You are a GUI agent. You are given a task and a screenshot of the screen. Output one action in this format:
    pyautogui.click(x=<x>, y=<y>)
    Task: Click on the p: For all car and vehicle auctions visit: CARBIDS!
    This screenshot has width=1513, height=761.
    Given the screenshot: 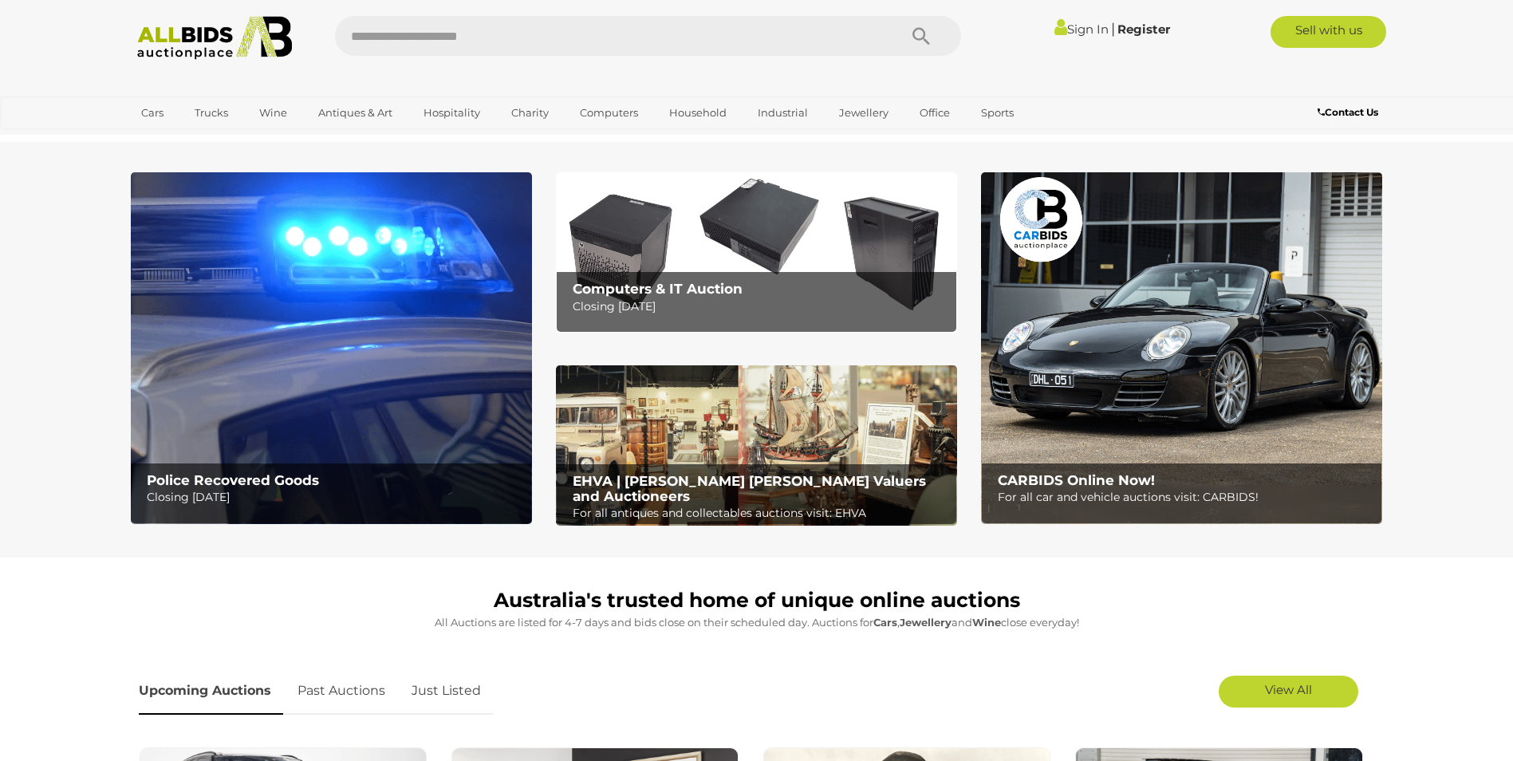 What is the action you would take?
    pyautogui.click(x=1185, y=497)
    